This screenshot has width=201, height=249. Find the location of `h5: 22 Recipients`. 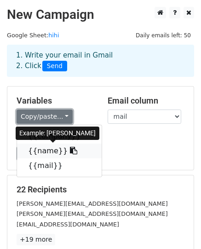

h5: 22 Recipients is located at coordinates (100, 190).